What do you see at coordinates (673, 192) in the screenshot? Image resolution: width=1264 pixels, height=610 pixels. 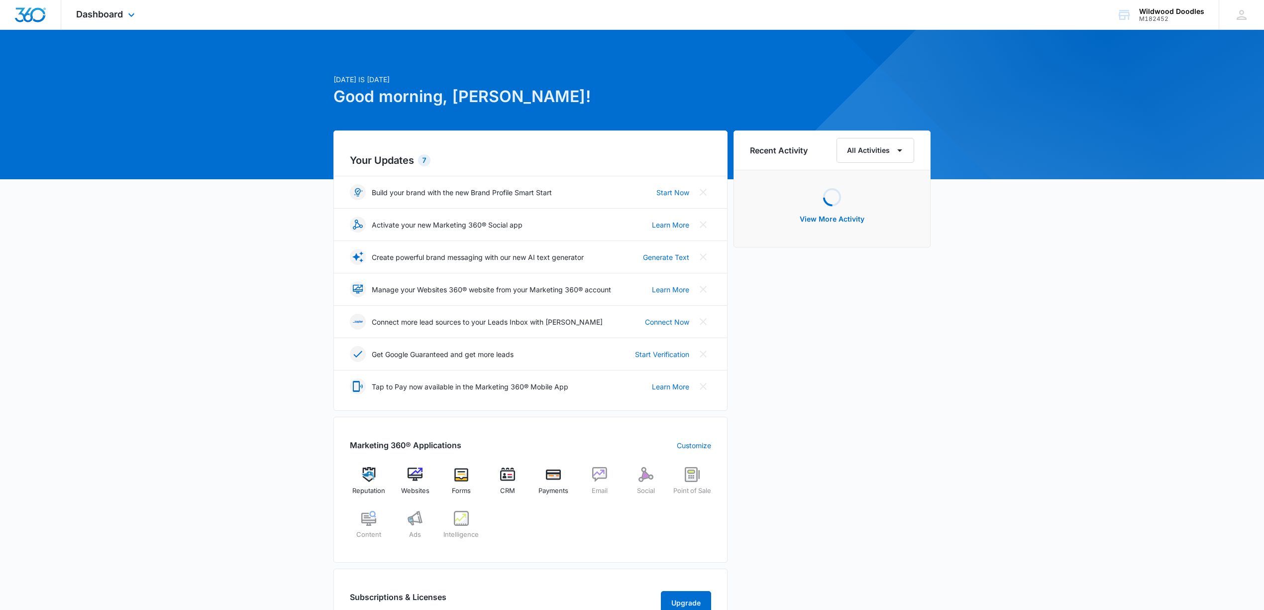 I see `a: Start Now` at bounding box center [673, 192].